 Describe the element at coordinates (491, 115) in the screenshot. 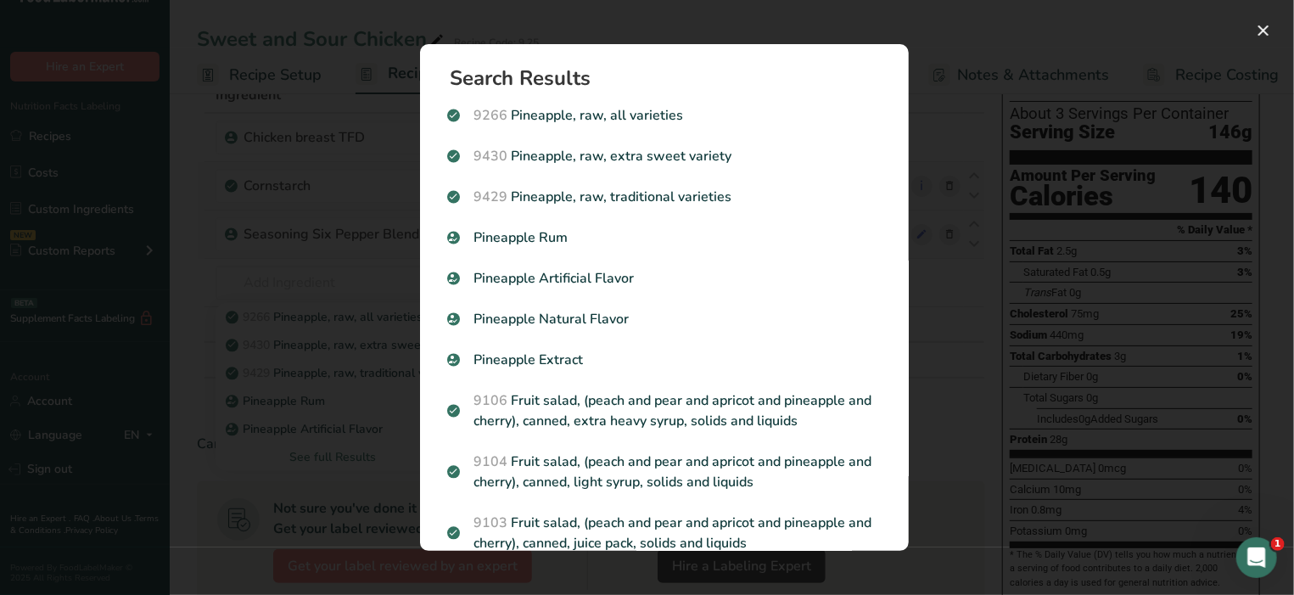

I see `span: 9266` at that location.